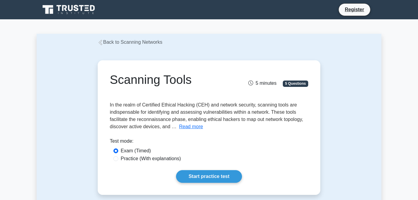 Image resolution: width=418 pixels, height=200 pixels. Describe the element at coordinates (150, 159) in the screenshot. I see `label: Practice (With explanations)` at that location.